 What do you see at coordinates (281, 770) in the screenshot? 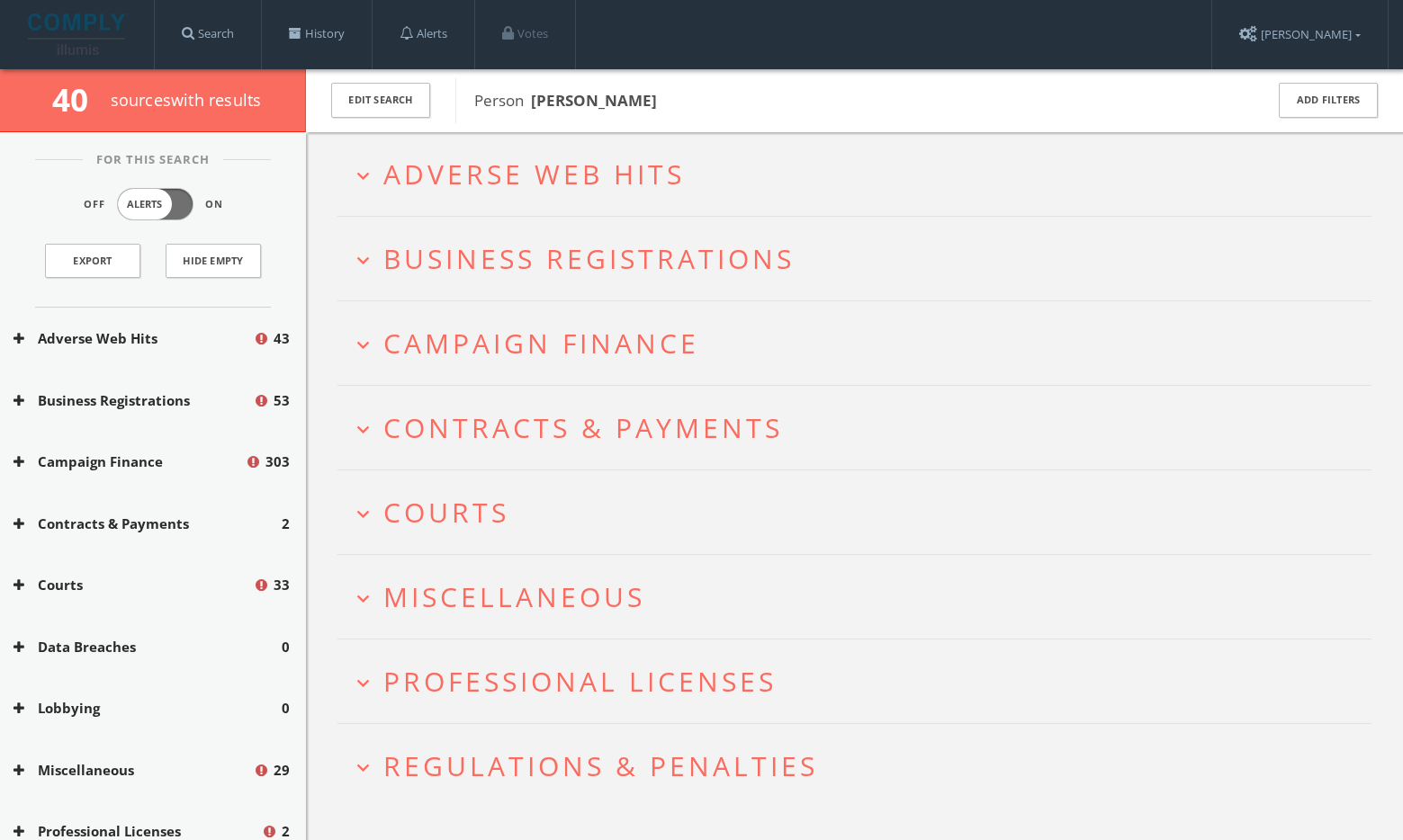
I see `span: 29` at bounding box center [281, 770].